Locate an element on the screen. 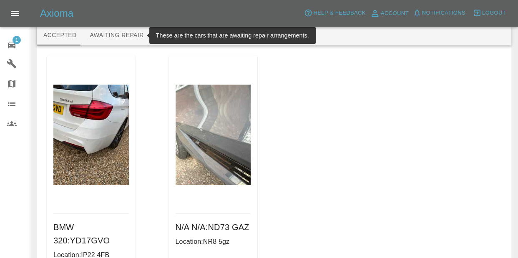  span: Account is located at coordinates (395, 13).